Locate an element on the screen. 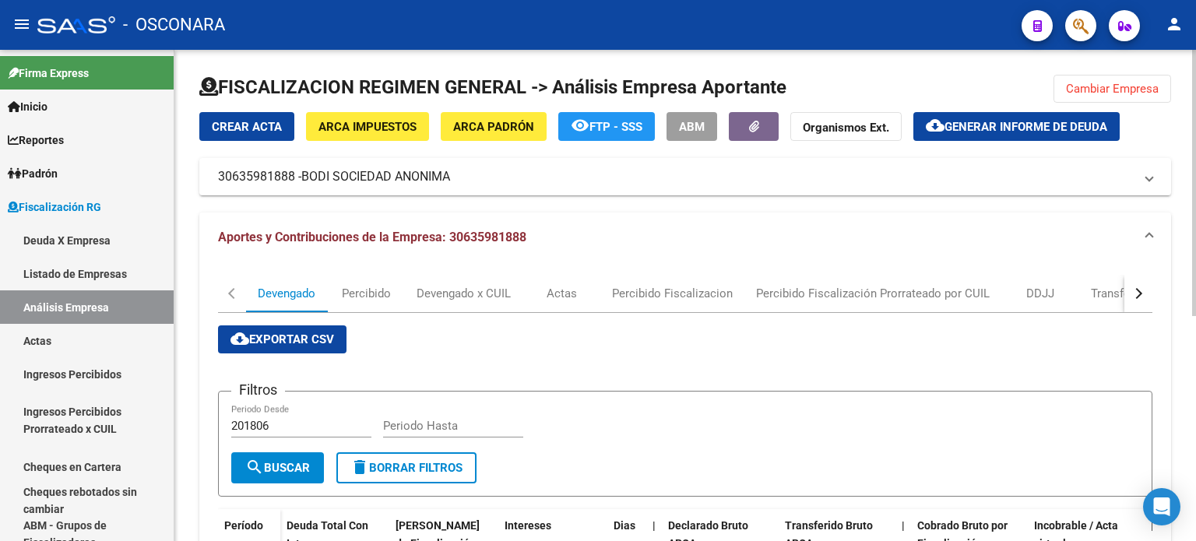  span: Intereses is located at coordinates (528, 526).